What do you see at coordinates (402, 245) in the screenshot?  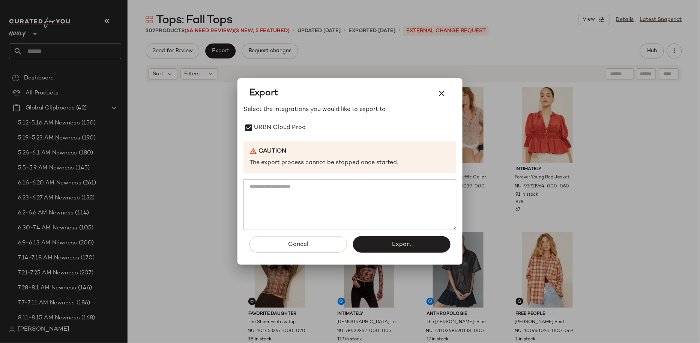 I see `button: Export` at bounding box center [402, 245].